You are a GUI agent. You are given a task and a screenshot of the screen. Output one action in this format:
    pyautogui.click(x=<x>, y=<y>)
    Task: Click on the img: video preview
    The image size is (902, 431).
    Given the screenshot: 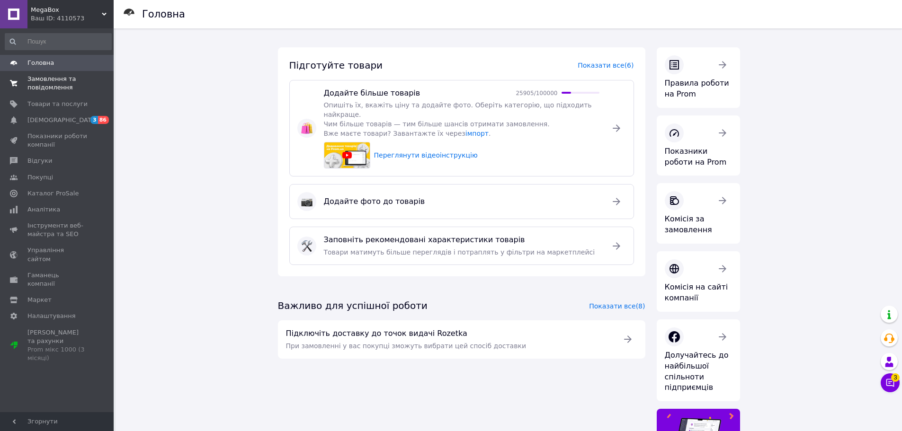 What is the action you would take?
    pyautogui.click(x=347, y=155)
    